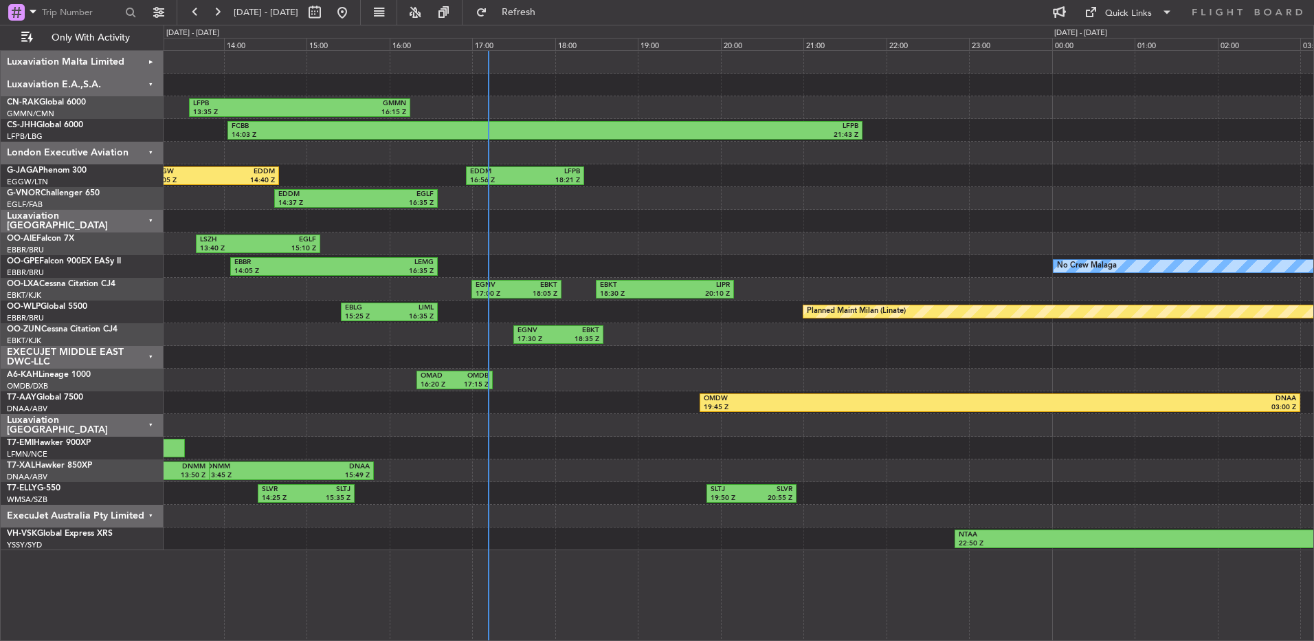 The image size is (1314, 641). I want to click on div: OMDB, so click(472, 376).